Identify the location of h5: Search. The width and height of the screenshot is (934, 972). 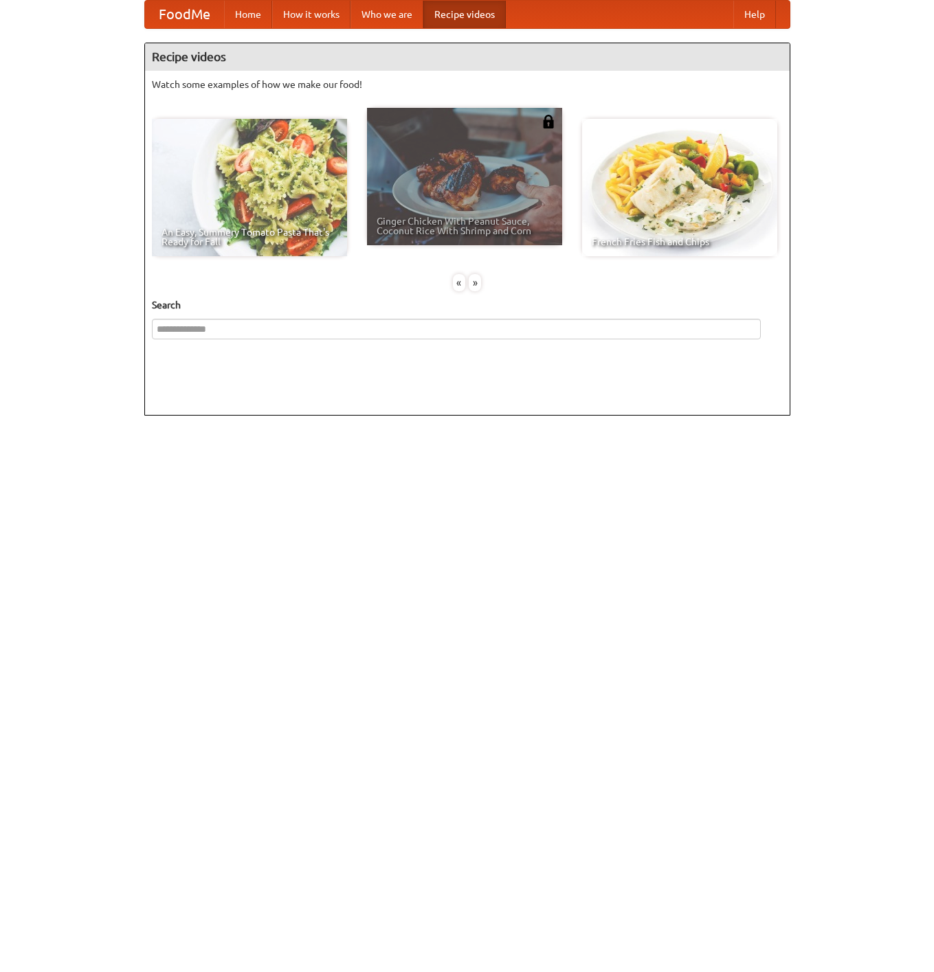
(467, 305).